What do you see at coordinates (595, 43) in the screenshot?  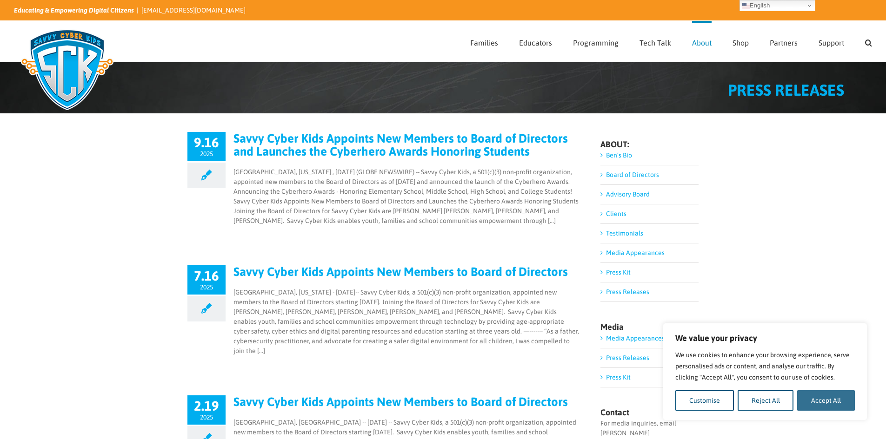 I see `span: Programming` at bounding box center [595, 43].